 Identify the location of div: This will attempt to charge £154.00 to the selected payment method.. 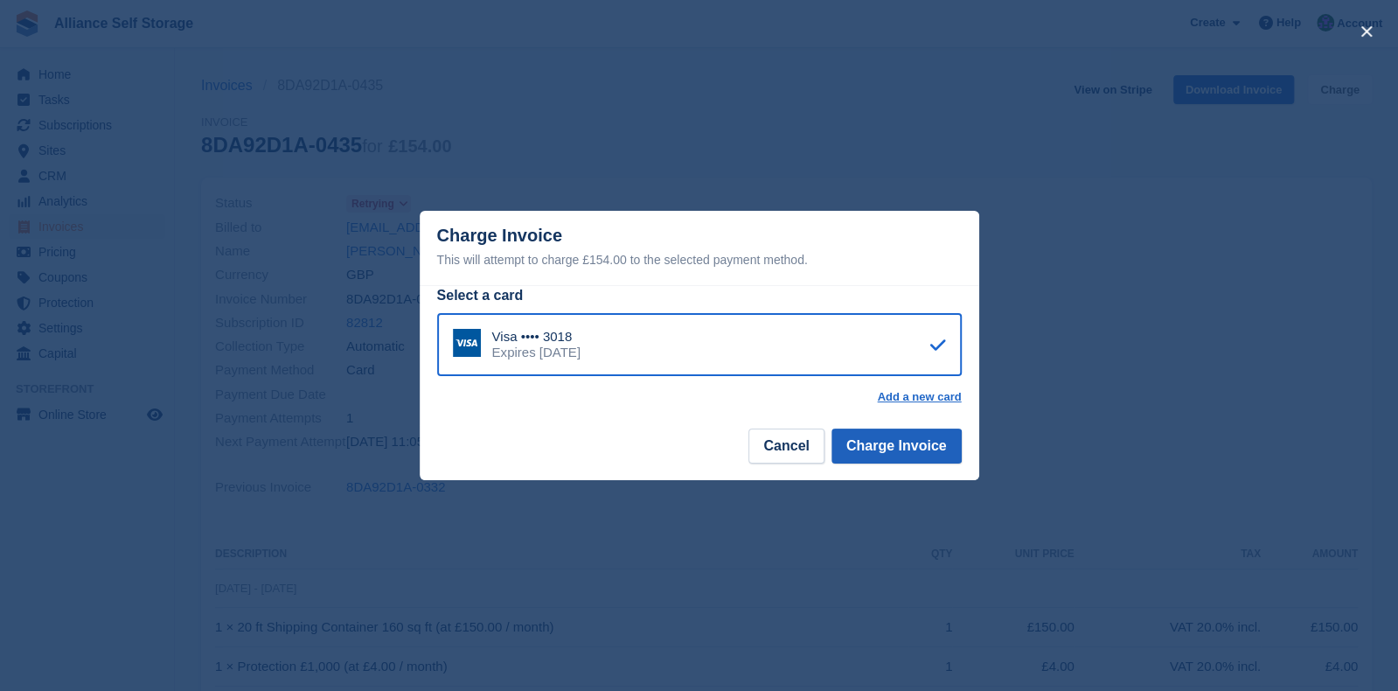
(699, 260).